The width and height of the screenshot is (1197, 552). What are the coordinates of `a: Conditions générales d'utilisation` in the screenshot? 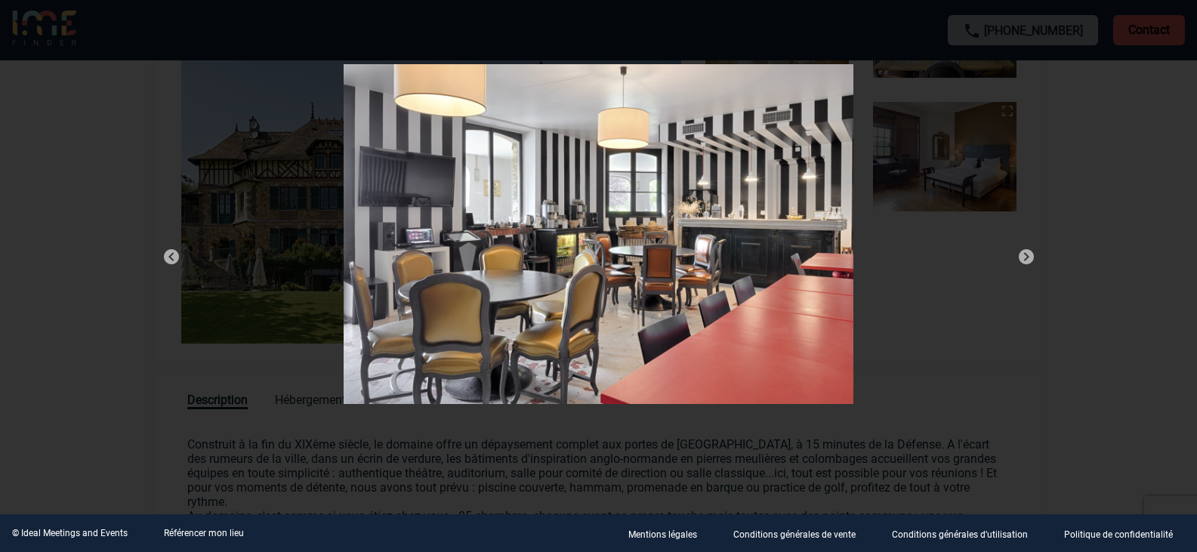 It's located at (966, 533).